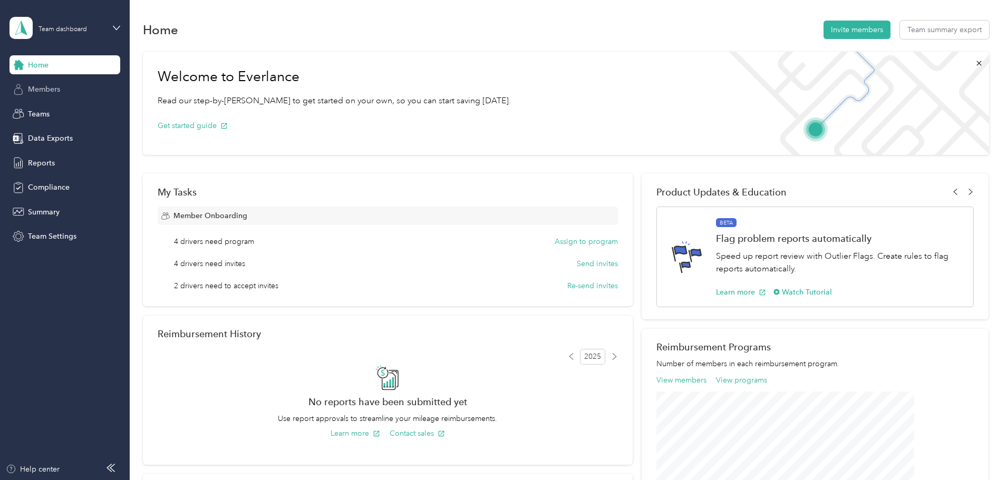 The image size is (1007, 480). Describe the element at coordinates (63, 30) in the screenshot. I see `div: Team dashboard` at that location.